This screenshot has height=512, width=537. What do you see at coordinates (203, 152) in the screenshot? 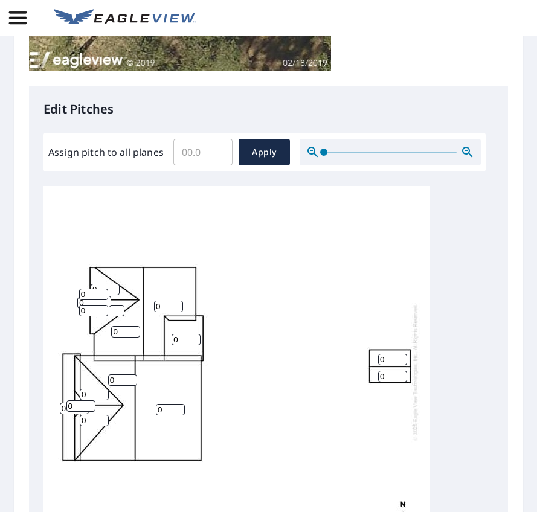
I see `input: 00.0` at bounding box center [203, 152].